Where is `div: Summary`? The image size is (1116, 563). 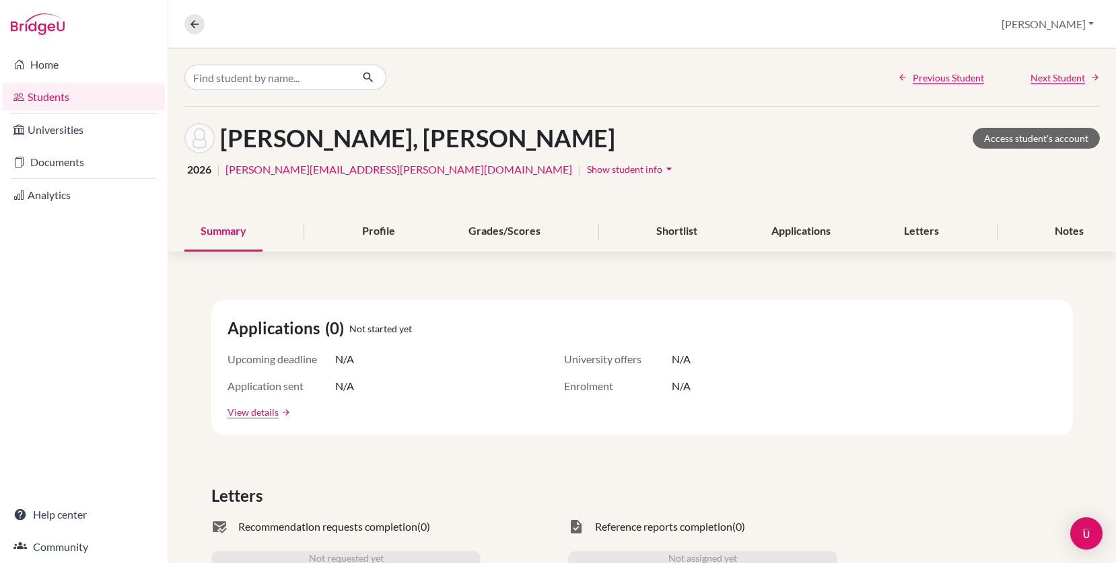 div: Summary is located at coordinates (223, 231).